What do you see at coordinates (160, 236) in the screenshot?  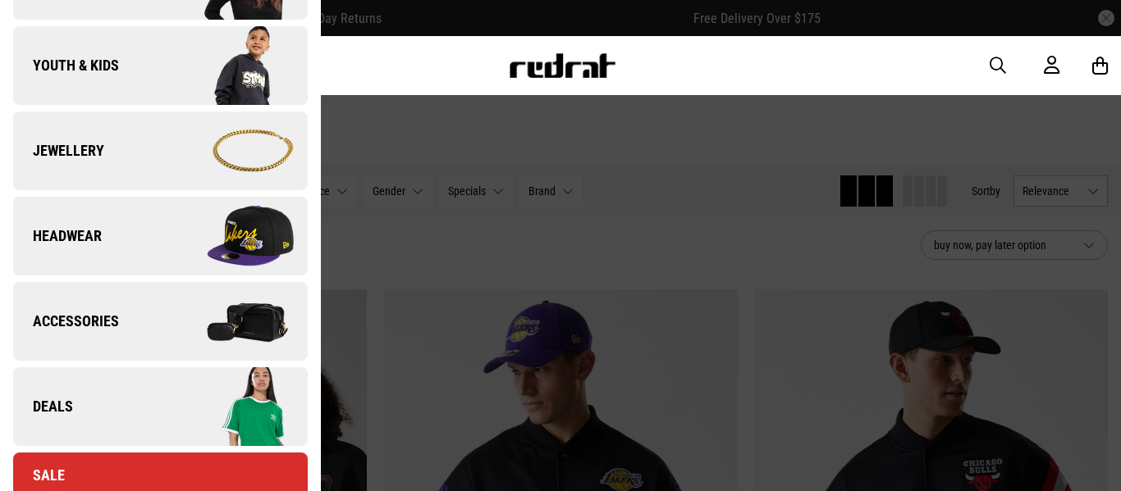 I see `a: Headwear Company` at bounding box center [160, 236].